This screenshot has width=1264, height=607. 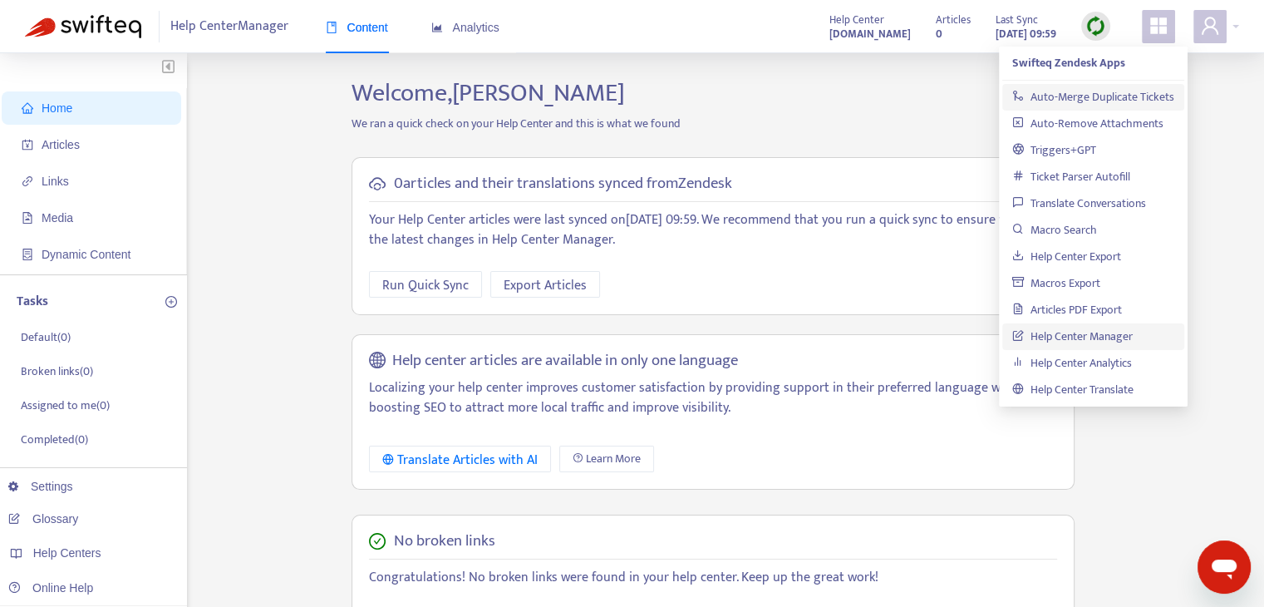 What do you see at coordinates (332, 27) in the screenshot?
I see `span: book` at bounding box center [332, 27].